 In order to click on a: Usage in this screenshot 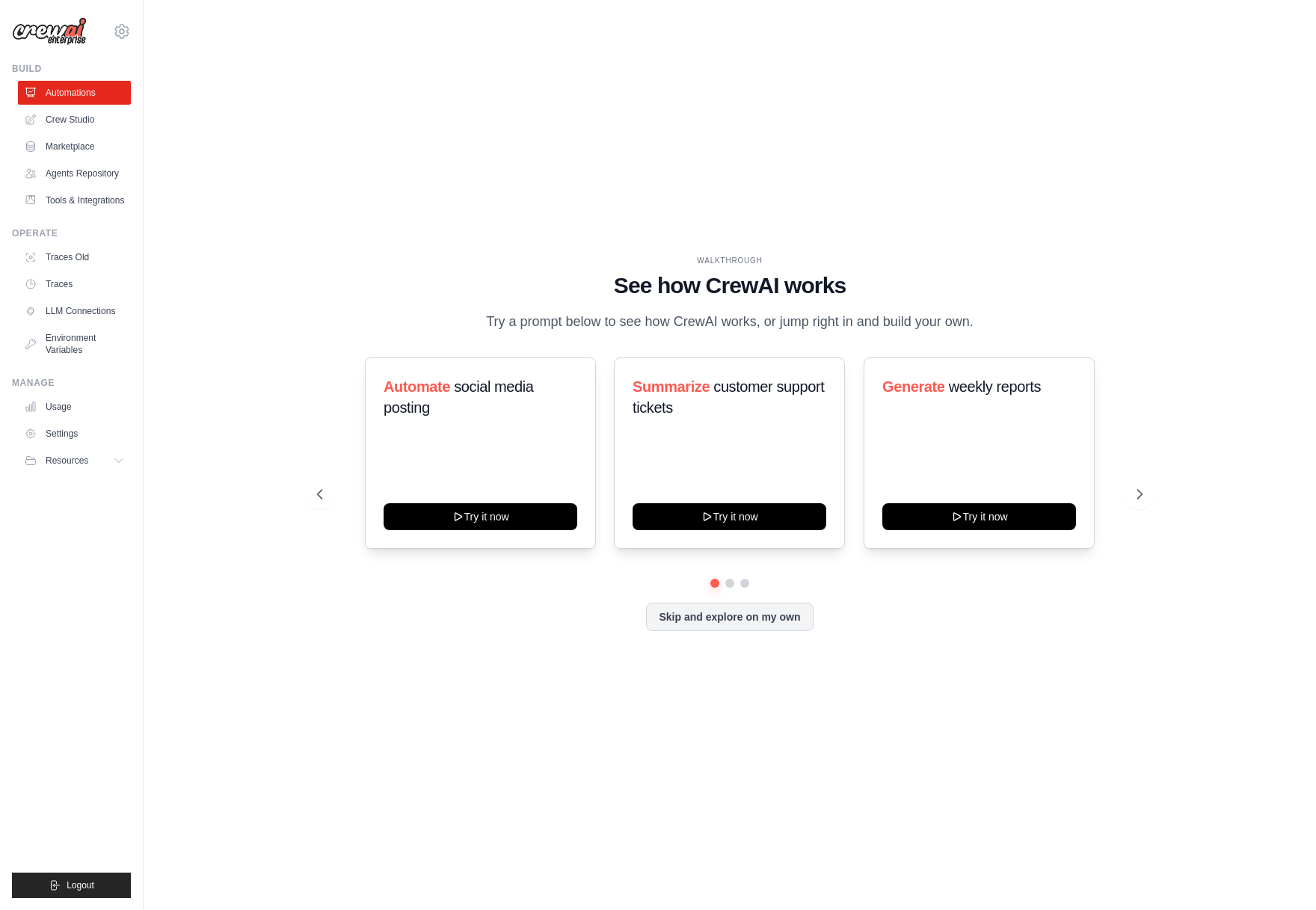, I will do `click(74, 407)`.